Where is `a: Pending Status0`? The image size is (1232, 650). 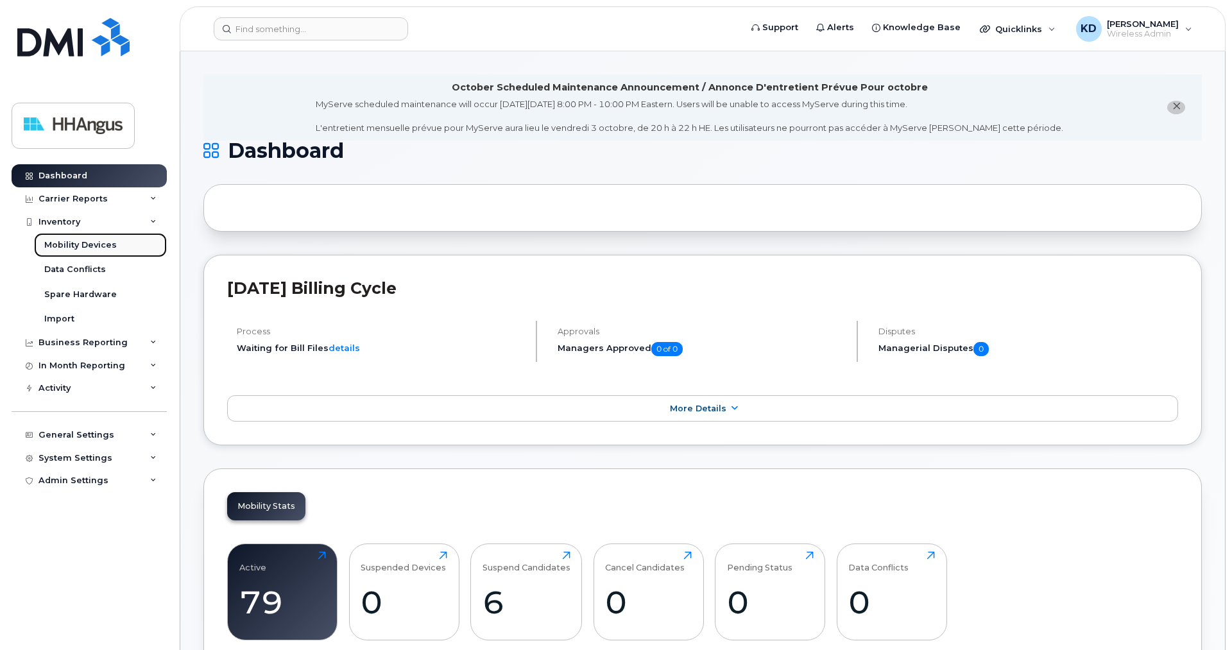
a: Pending Status0 is located at coordinates (770, 592).